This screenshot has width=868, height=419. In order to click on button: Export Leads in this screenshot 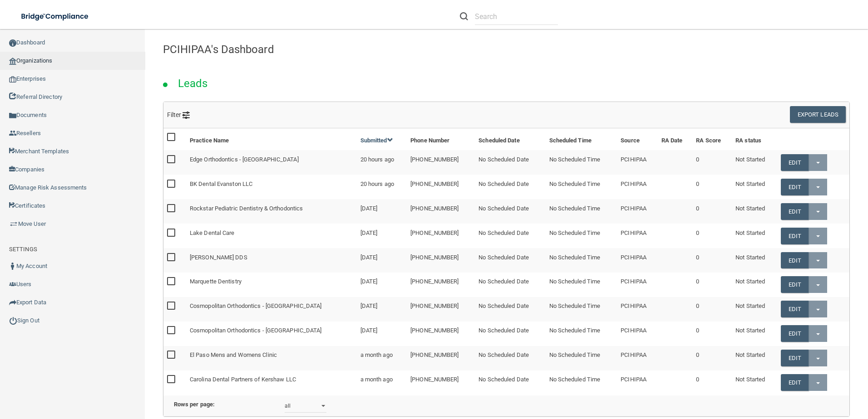, I will do `click(817, 114)`.